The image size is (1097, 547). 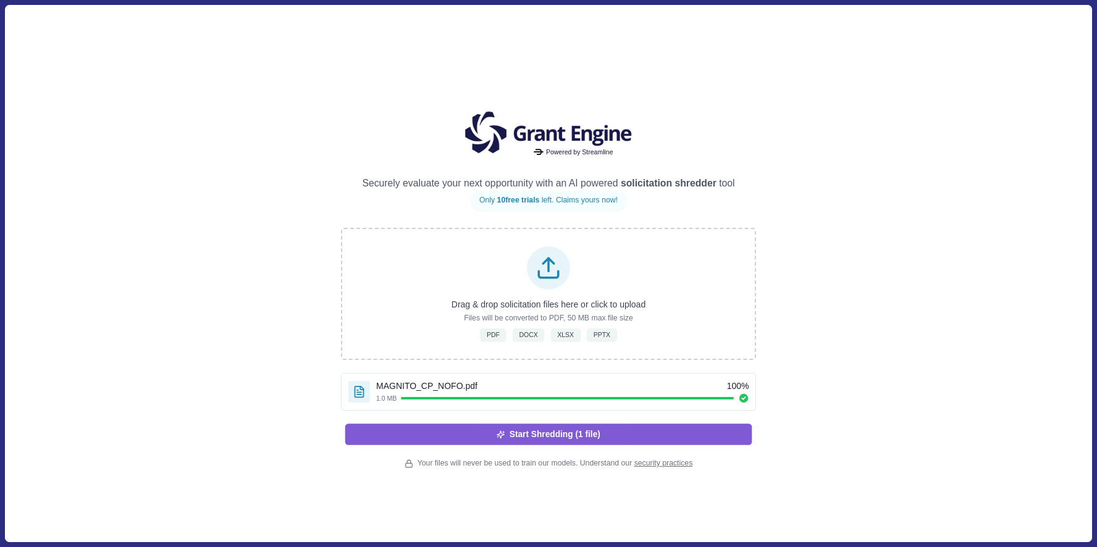 I want to click on span: PDF, so click(x=493, y=335).